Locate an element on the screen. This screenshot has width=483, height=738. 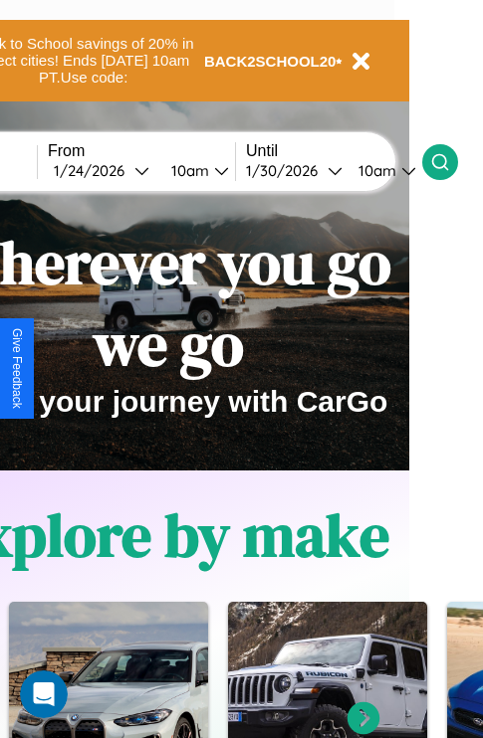
button: 1/24/2026 is located at coordinates (101, 170).